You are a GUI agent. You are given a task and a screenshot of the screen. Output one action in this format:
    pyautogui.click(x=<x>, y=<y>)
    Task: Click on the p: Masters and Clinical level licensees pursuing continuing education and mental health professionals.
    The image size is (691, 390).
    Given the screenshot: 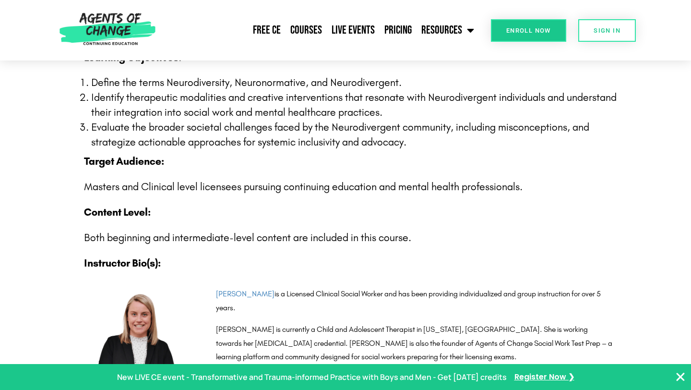 What is the action you would take?
    pyautogui.click(x=351, y=187)
    